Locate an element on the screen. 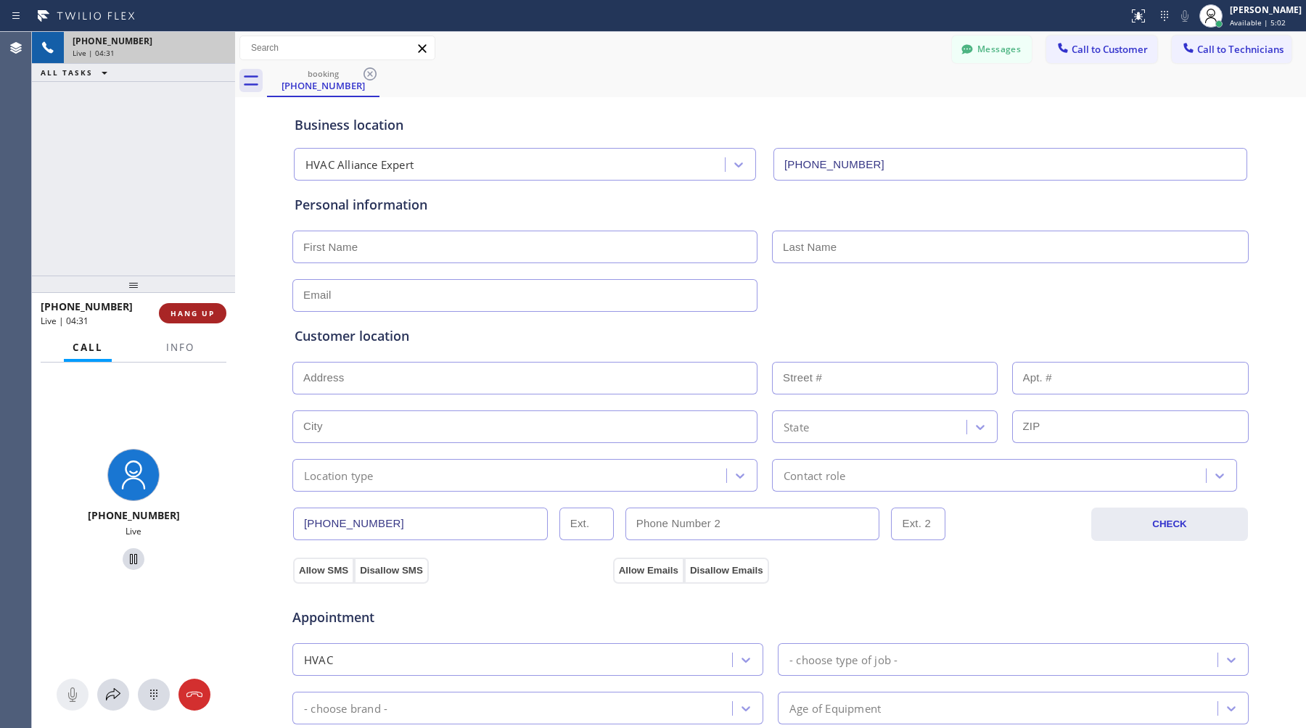 Image resolution: width=1306 pixels, height=728 pixels. span: ALL TASKS is located at coordinates (67, 73).